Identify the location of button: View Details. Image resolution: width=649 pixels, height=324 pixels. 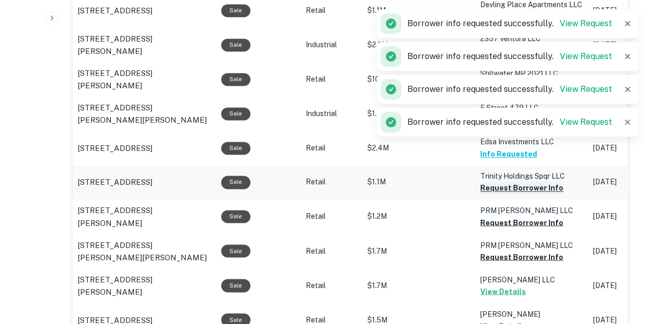
(503, 291).